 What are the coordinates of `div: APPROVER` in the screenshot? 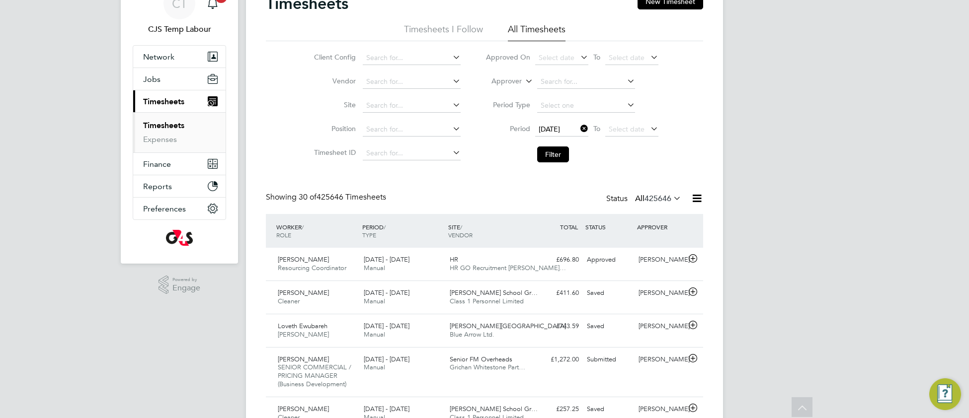 It's located at (660, 227).